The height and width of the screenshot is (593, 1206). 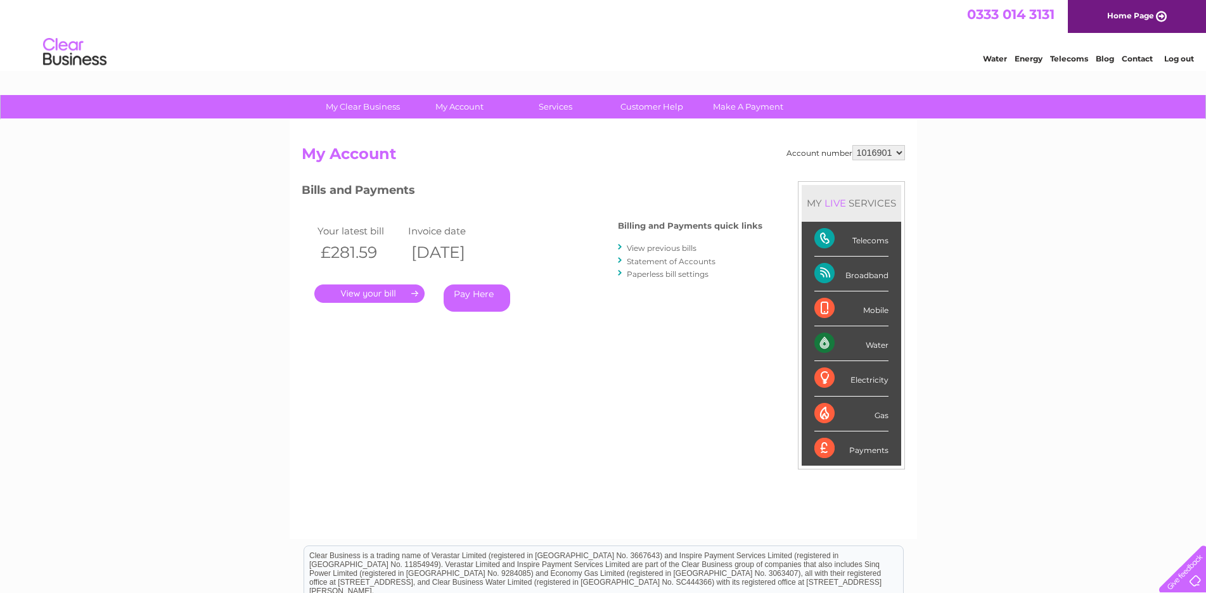 What do you see at coordinates (1010, 14) in the screenshot?
I see `a: 0333 014 3131` at bounding box center [1010, 14].